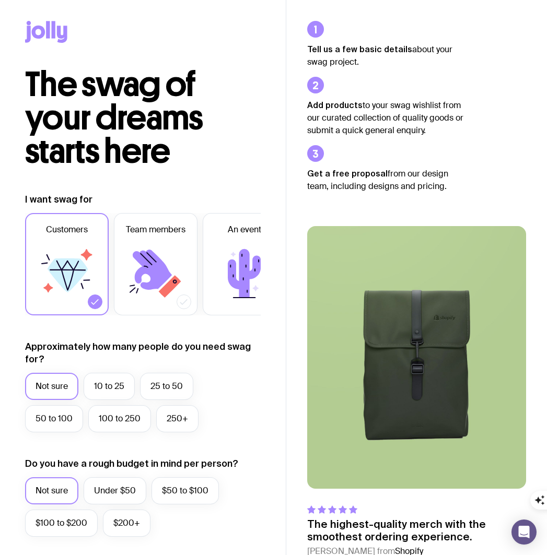  What do you see at coordinates (335, 105) in the screenshot?
I see `strong: Add products` at bounding box center [335, 105].